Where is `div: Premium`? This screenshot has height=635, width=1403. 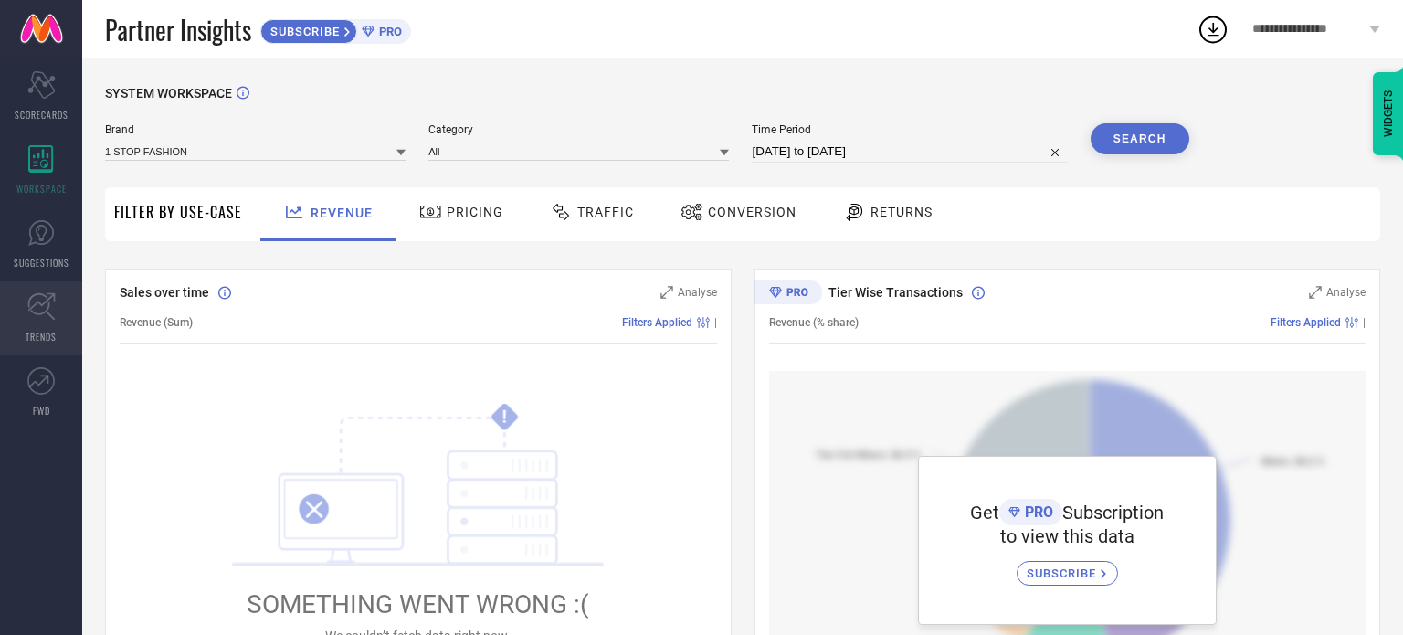 div: Premium is located at coordinates (789, 294).